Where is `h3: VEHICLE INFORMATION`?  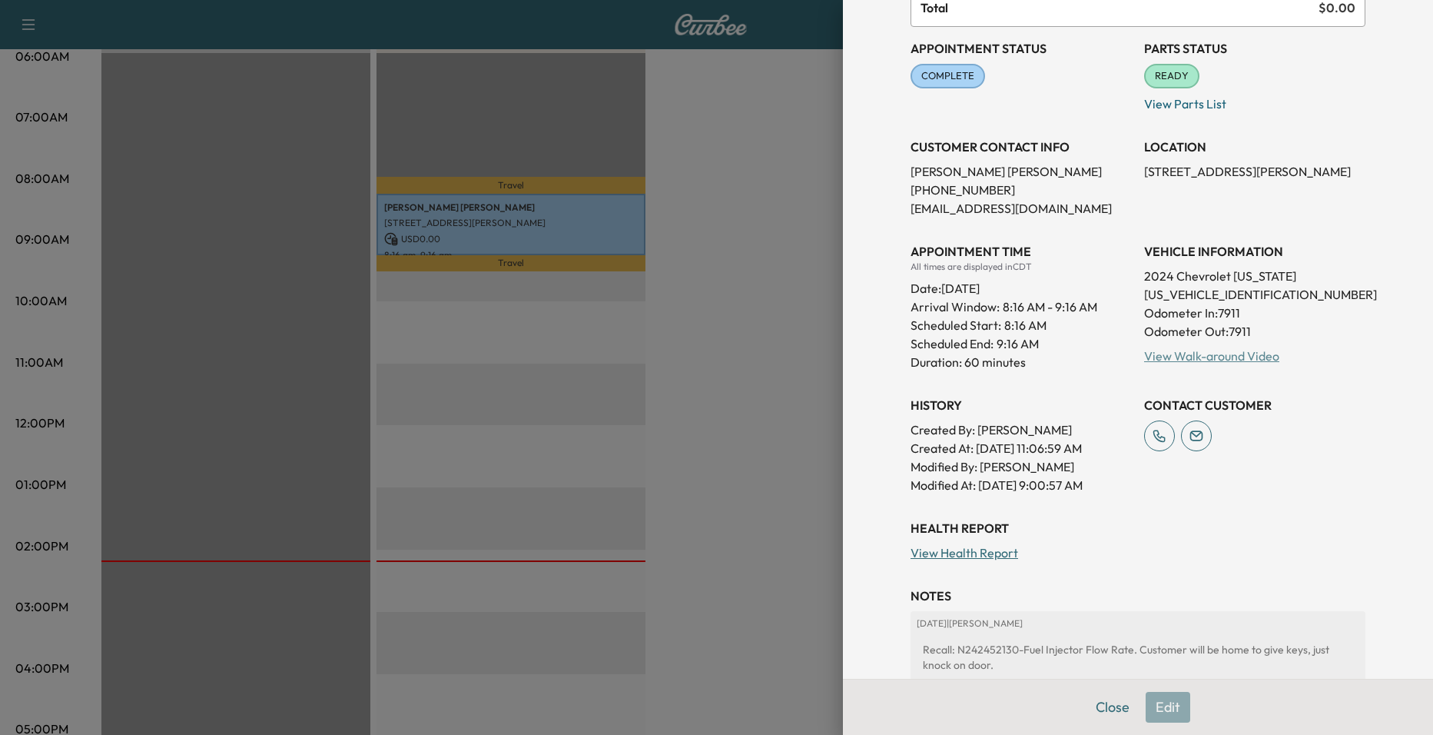 h3: VEHICLE INFORMATION is located at coordinates (1255, 251).